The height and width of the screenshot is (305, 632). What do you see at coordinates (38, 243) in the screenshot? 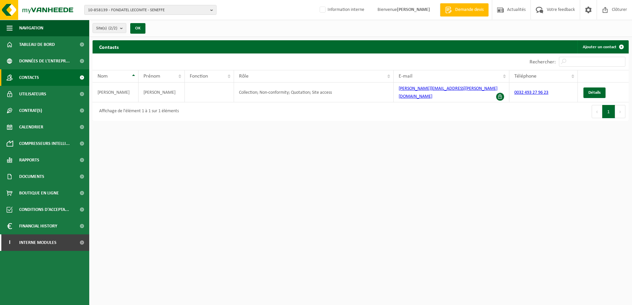
I see `span: Interne modules` at bounding box center [38, 243].